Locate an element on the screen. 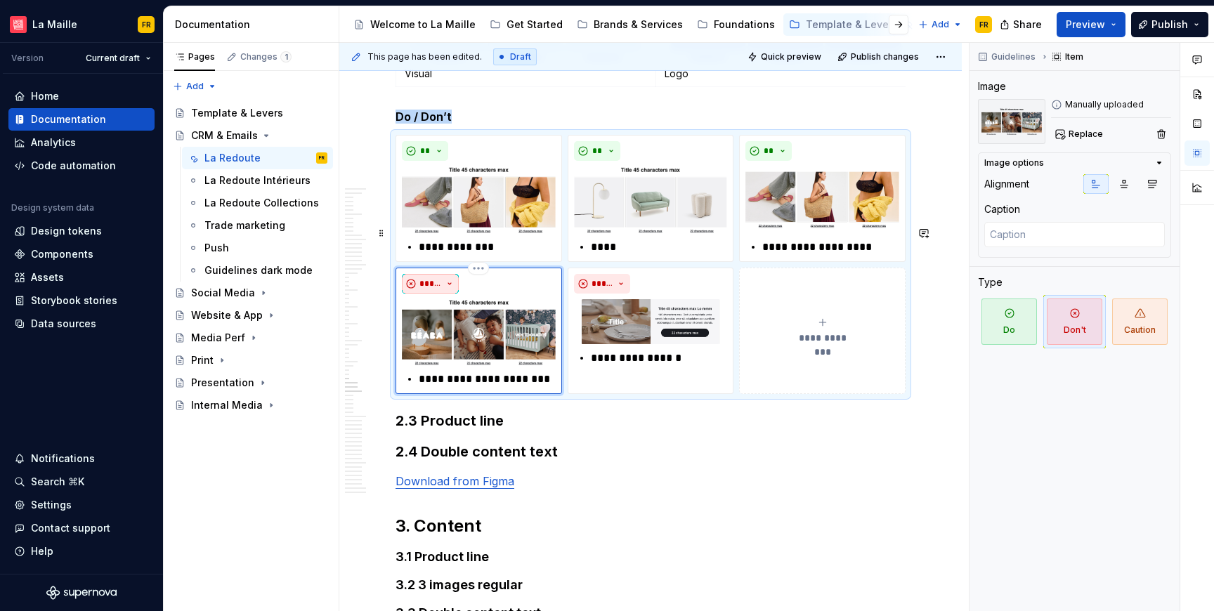  h3: 2.4 Double content text is located at coordinates (651, 452).